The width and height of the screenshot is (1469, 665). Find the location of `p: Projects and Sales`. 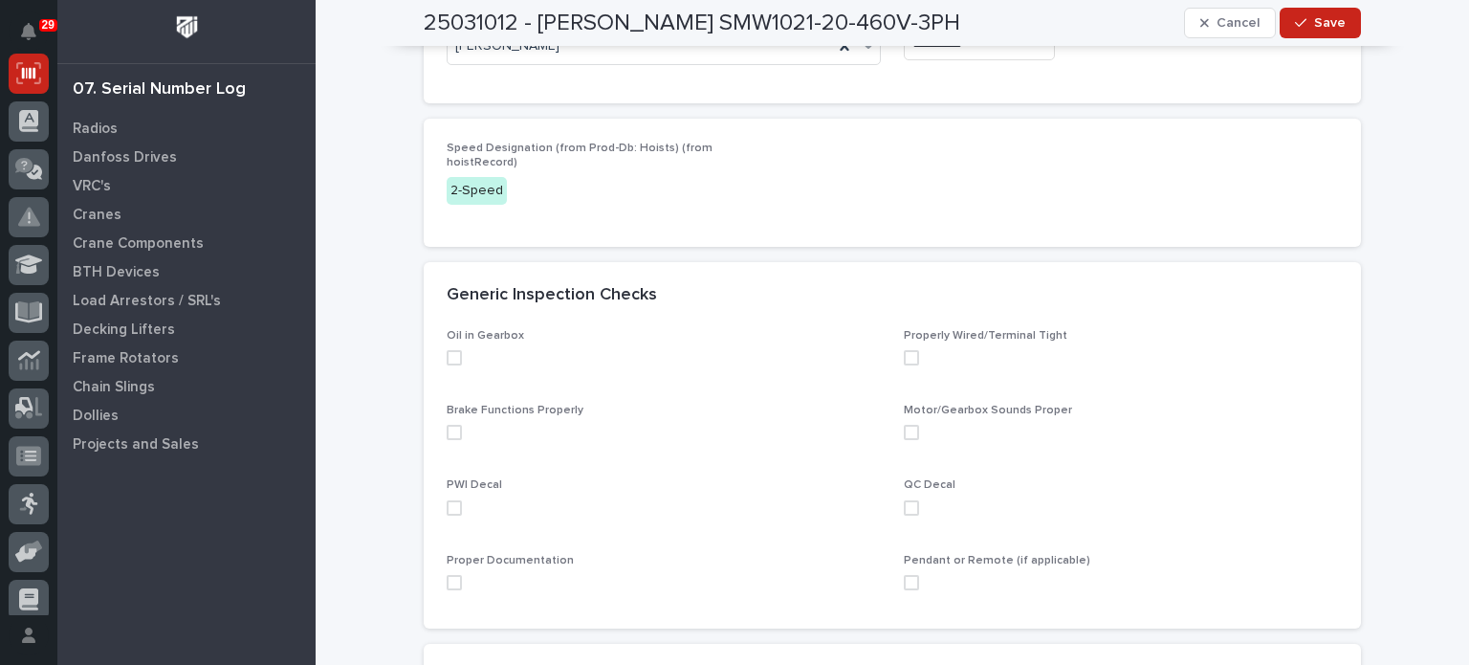

p: Projects and Sales is located at coordinates (136, 445).